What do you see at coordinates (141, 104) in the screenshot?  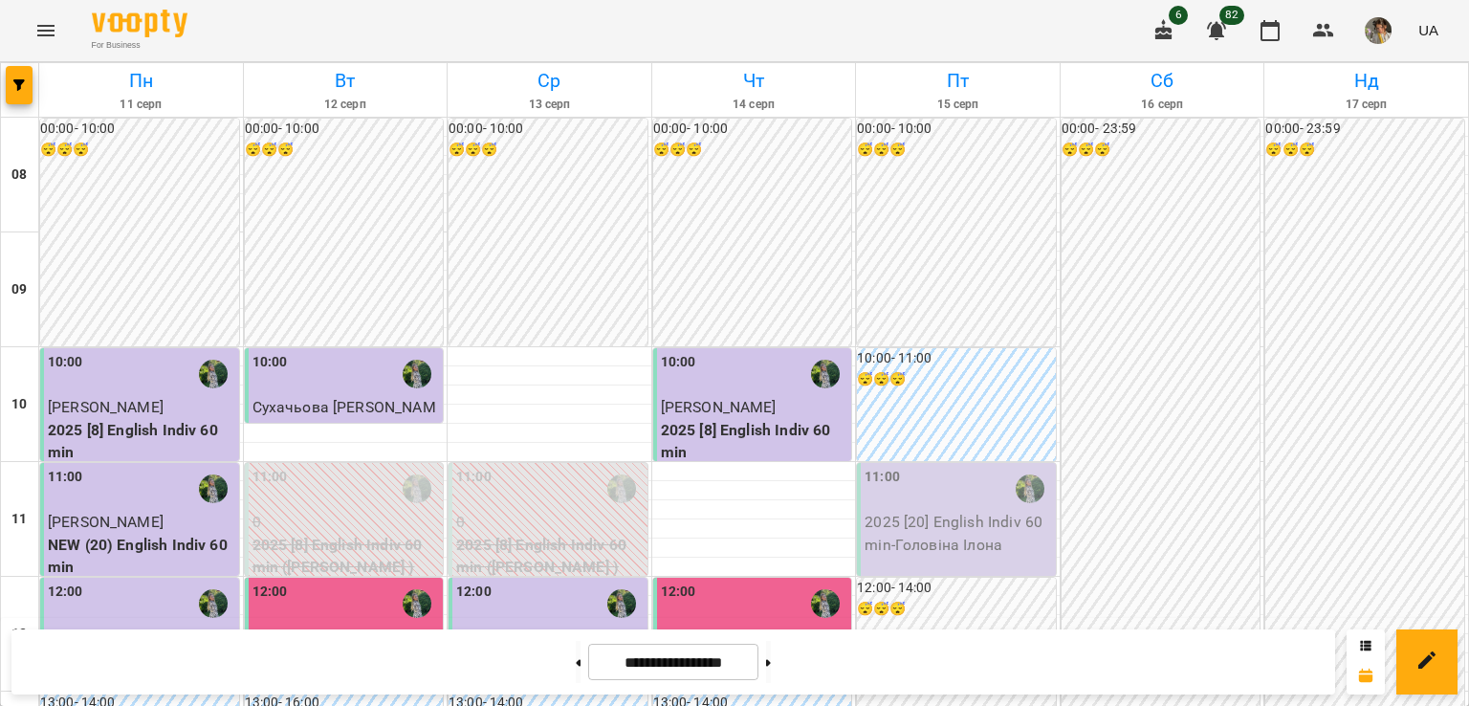 I see `h6: 11 серп` at bounding box center [141, 104].